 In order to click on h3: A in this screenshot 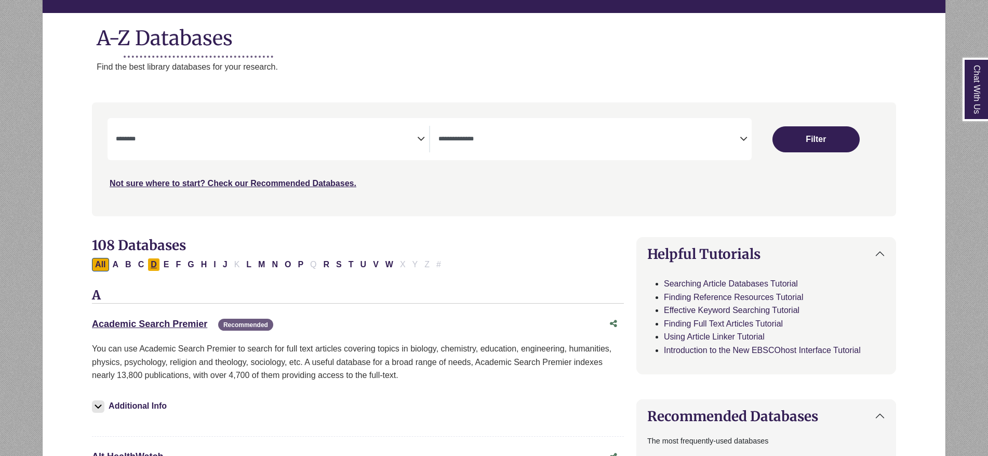, I will do `click(358, 296)`.